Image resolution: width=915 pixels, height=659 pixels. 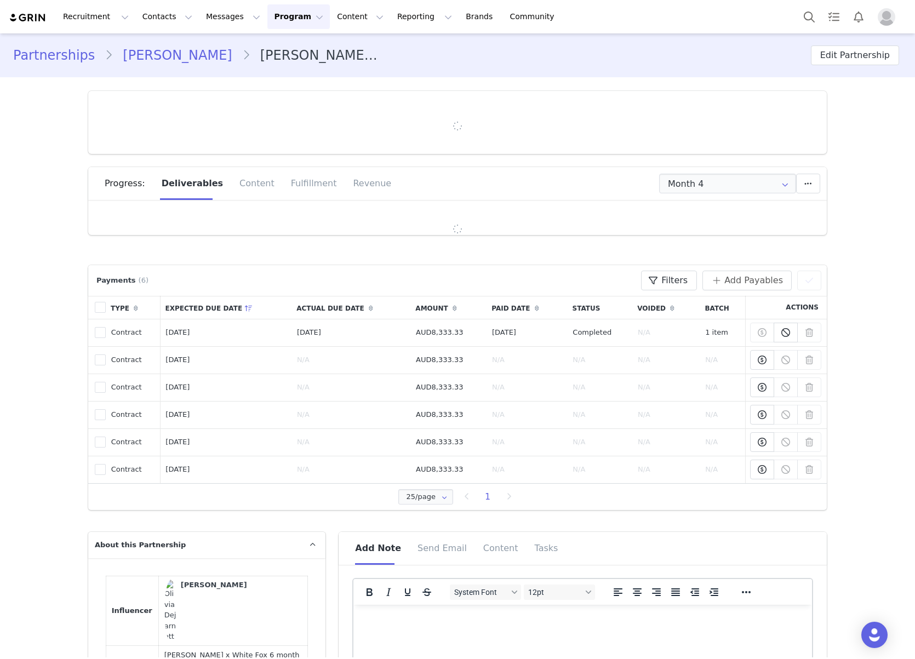 What do you see at coordinates (233, 16) in the screenshot?
I see `button: Messages` at bounding box center [233, 16].